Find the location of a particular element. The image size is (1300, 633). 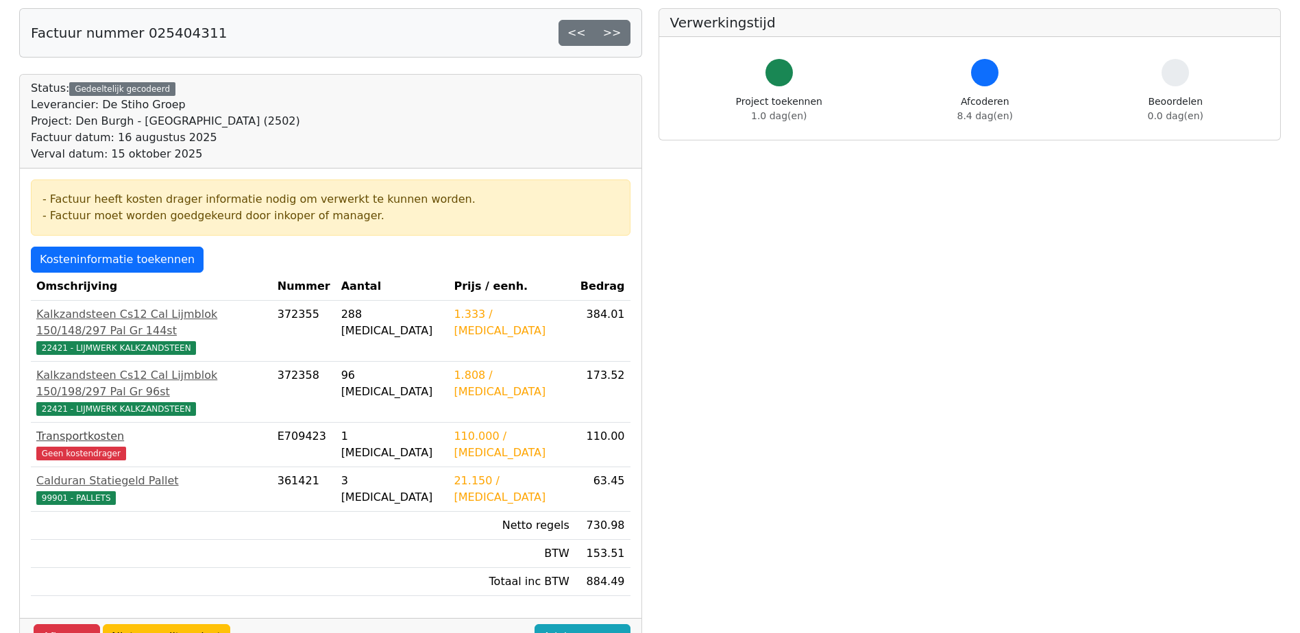

th: Aantal is located at coordinates (392, 287).